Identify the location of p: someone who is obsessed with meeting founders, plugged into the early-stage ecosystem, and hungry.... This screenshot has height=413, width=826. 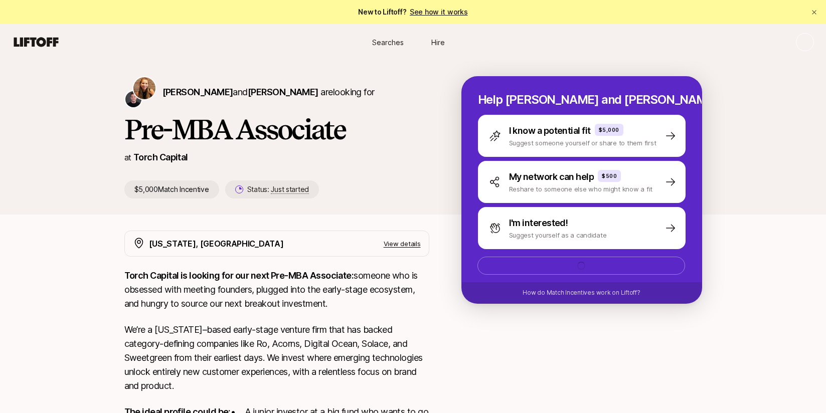
(277, 290).